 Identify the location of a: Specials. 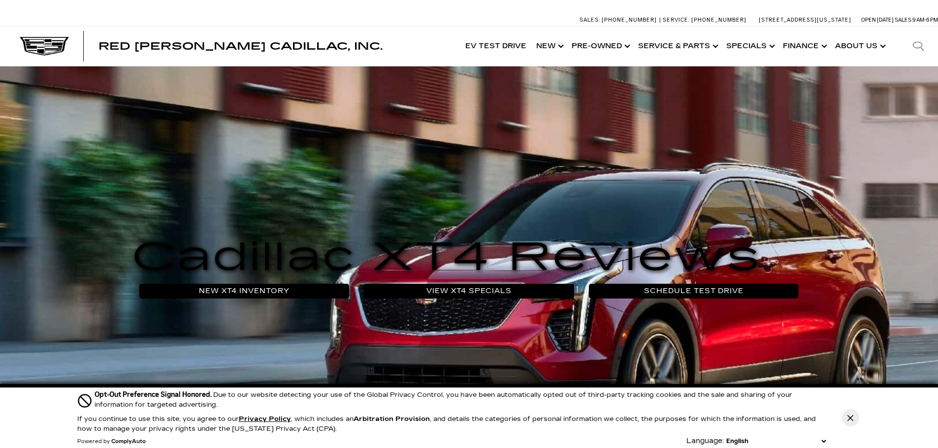
(749, 46).